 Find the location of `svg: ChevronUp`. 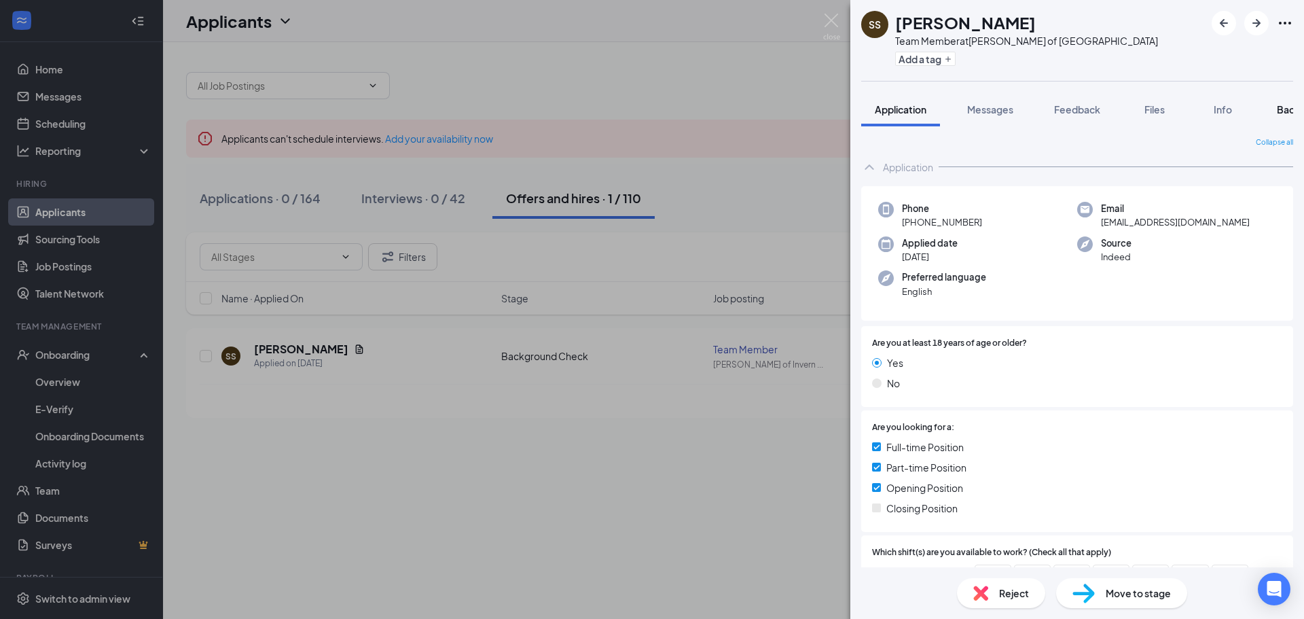

svg: ChevronUp is located at coordinates (869, 167).